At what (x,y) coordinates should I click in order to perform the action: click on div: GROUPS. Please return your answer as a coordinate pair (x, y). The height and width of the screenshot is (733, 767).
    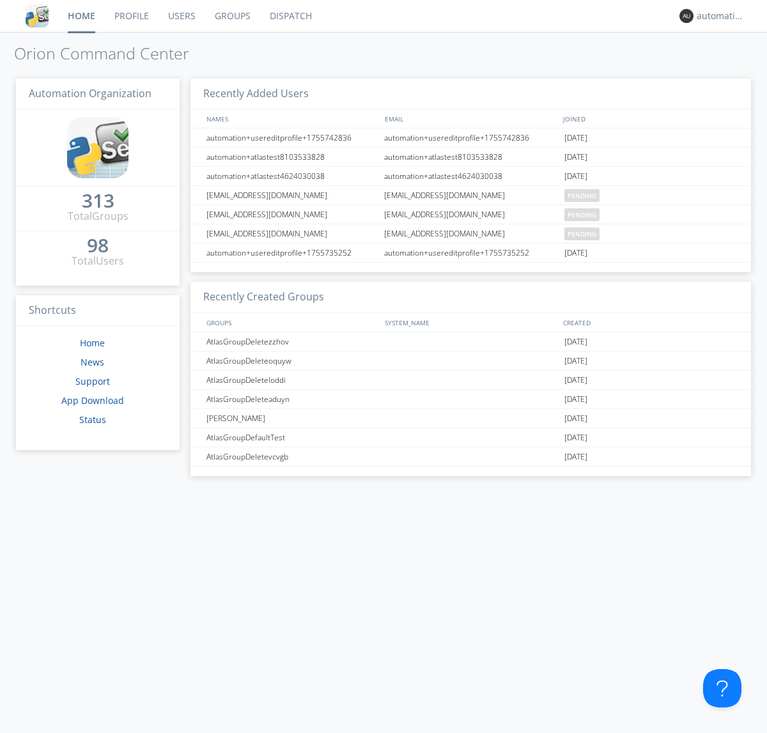
    Looking at the image, I should click on (291, 322).